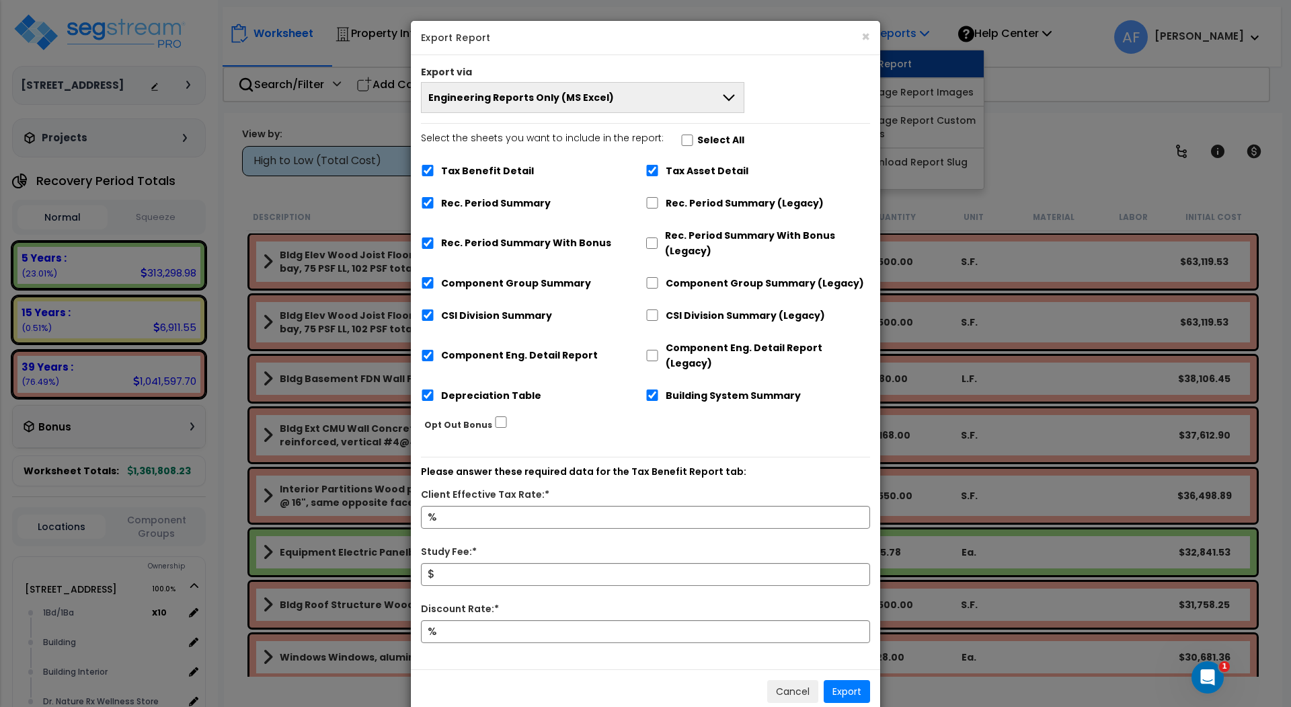 The width and height of the screenshot is (1291, 707). What do you see at coordinates (793, 691) in the screenshot?
I see `button: Cancel` at bounding box center [793, 691].